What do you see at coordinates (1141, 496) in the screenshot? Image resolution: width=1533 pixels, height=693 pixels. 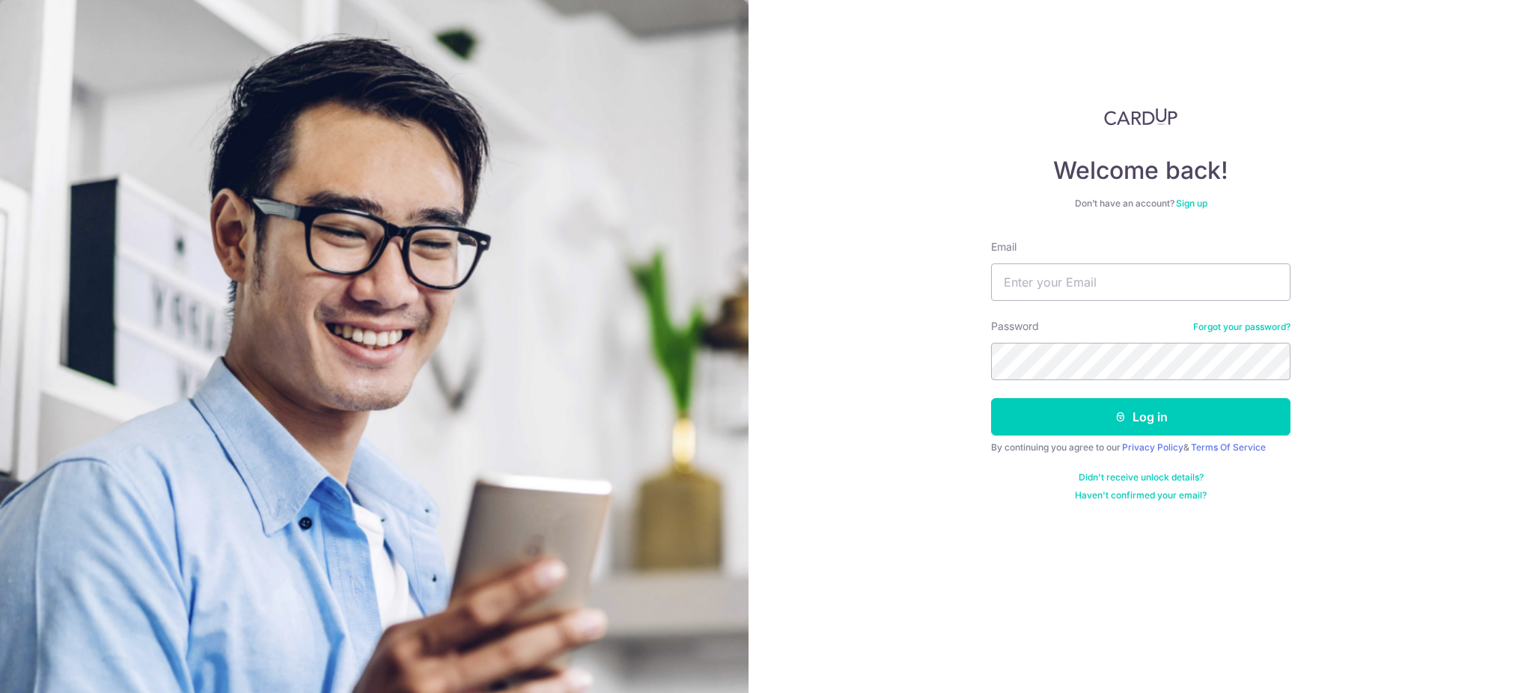 I see `a: Haven't confirmed your email?` at bounding box center [1141, 496].